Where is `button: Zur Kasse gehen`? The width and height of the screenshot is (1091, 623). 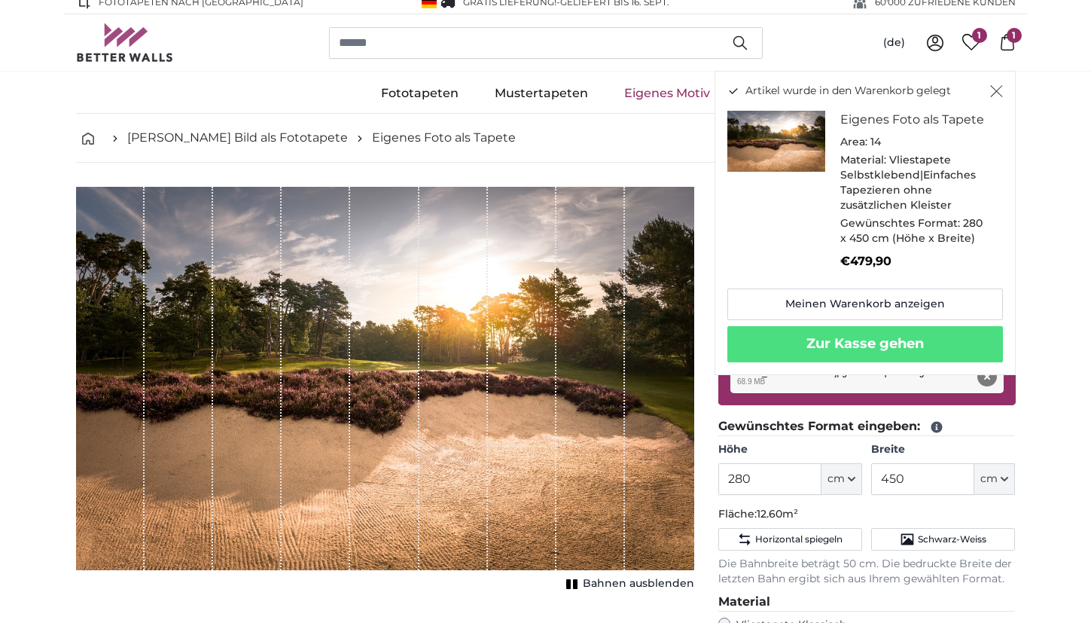
button: Zur Kasse gehen is located at coordinates (865, 344).